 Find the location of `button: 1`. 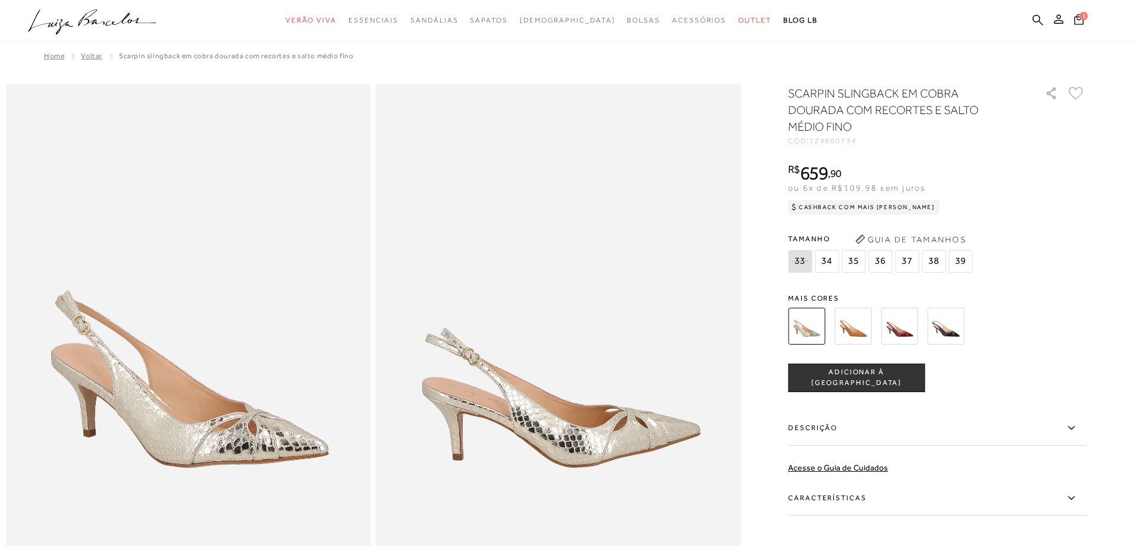

button: 1 is located at coordinates (1079, 21).